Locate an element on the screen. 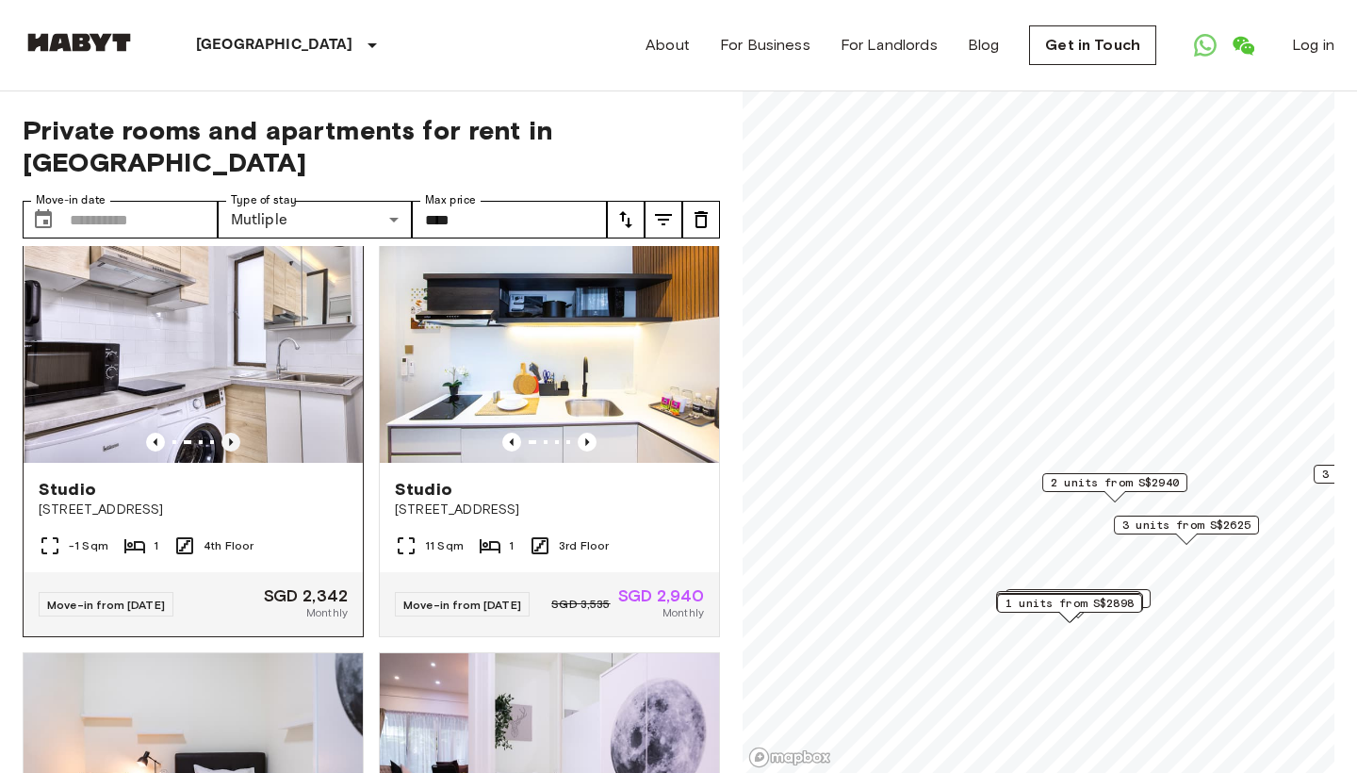 The image size is (1357, 773). label: Move-in date is located at coordinates (71, 200).